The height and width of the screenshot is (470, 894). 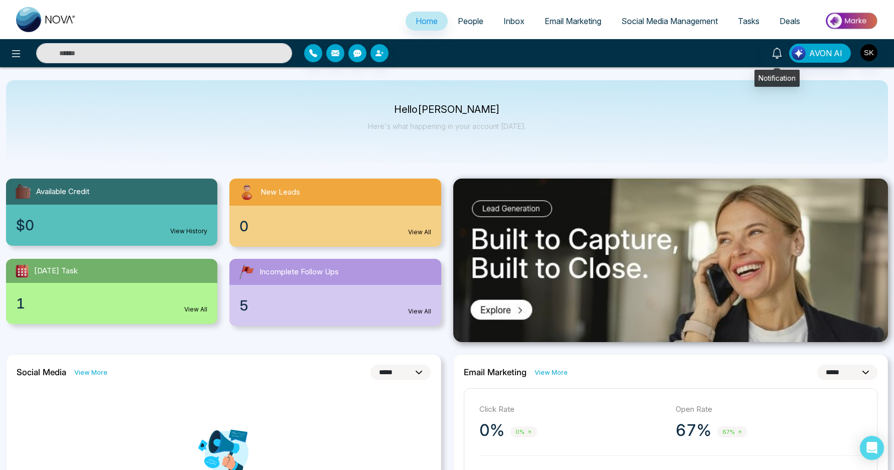 I want to click on span: Email Marketing, so click(x=572, y=21).